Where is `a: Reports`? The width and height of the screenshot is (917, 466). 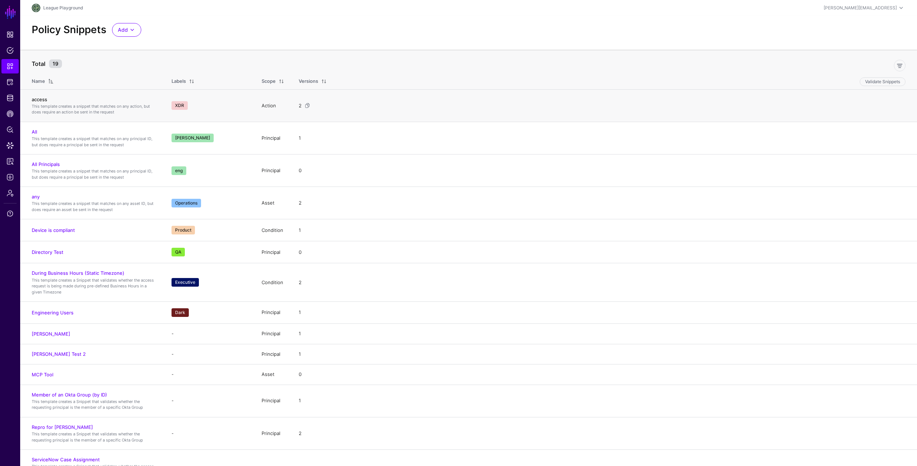
a: Reports is located at coordinates (10, 161).